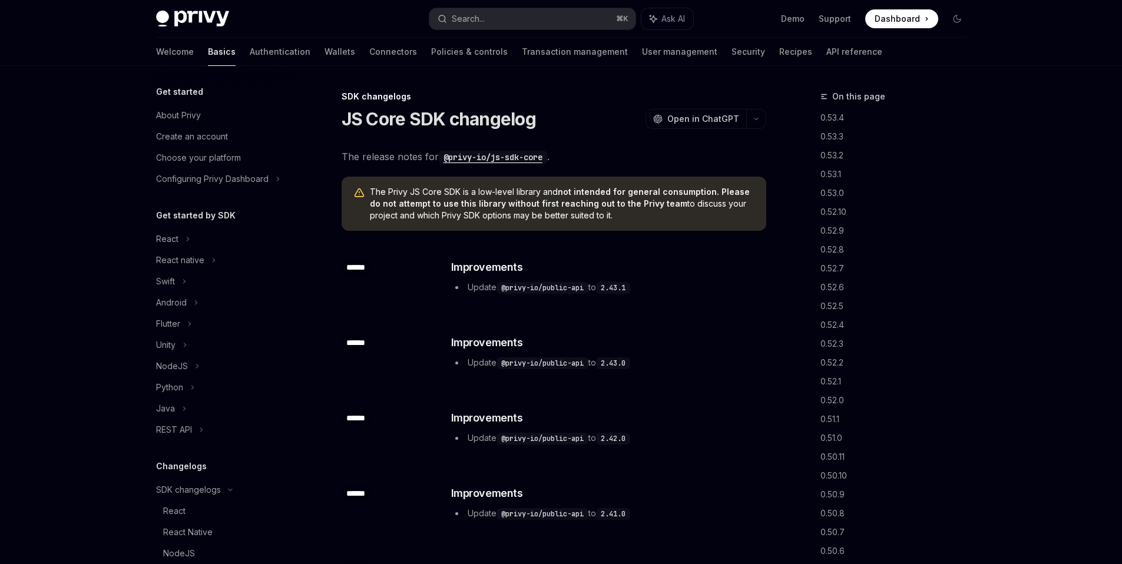 The width and height of the screenshot is (1122, 564). What do you see at coordinates (168, 324) in the screenshot?
I see `div: Flutter` at bounding box center [168, 324].